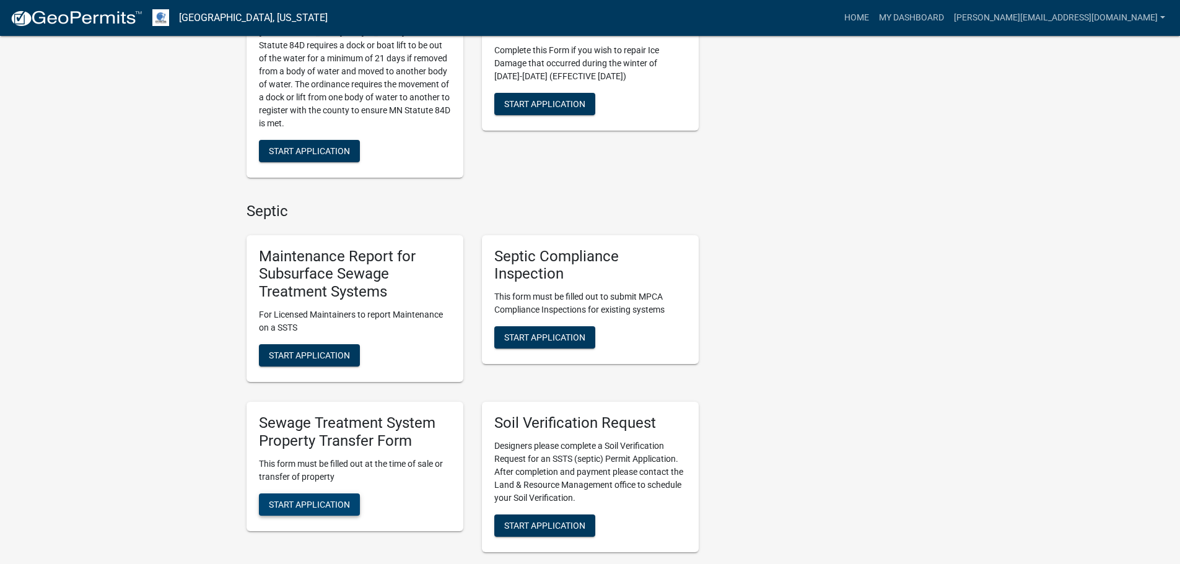 The image size is (1180, 564). Describe the element at coordinates (355, 274) in the screenshot. I see `h5: Maintenance Report for Subsurface Sewage Treatment Systems` at that location.